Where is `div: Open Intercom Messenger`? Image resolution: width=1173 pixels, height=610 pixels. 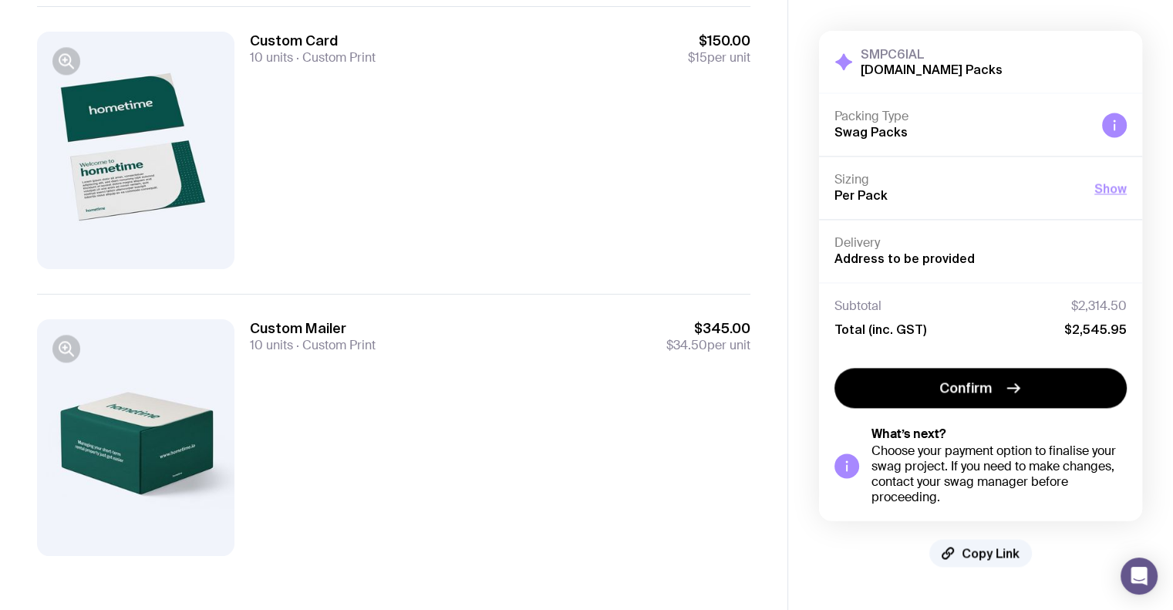
div: Open Intercom Messenger is located at coordinates (1139, 576).